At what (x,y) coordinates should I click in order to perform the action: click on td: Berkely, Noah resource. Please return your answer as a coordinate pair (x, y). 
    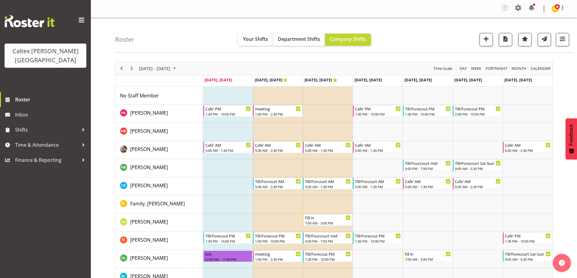
    Looking at the image, I should click on (159, 132).